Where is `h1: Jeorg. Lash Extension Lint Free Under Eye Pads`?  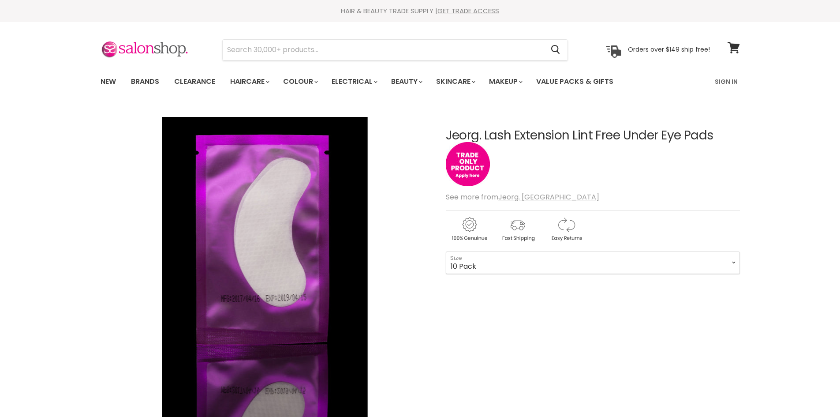 h1: Jeorg. Lash Extension Lint Free Under Eye Pads is located at coordinates (593, 135).